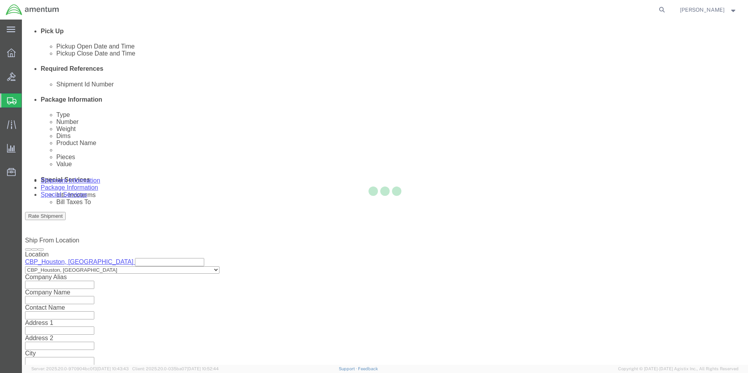 Image resolution: width=748 pixels, height=373 pixels. What do you see at coordinates (175, 369) in the screenshot?
I see `span: Client: 2025.20.0-035ba07` at bounding box center [175, 369].